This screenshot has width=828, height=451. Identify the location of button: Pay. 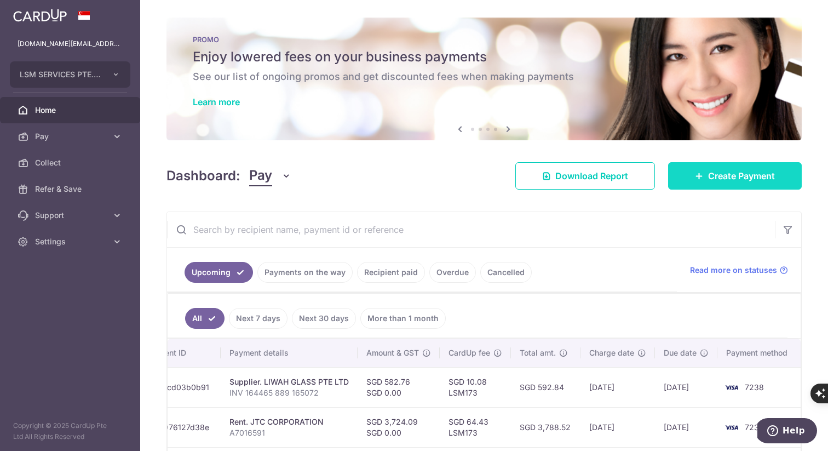
(270, 176).